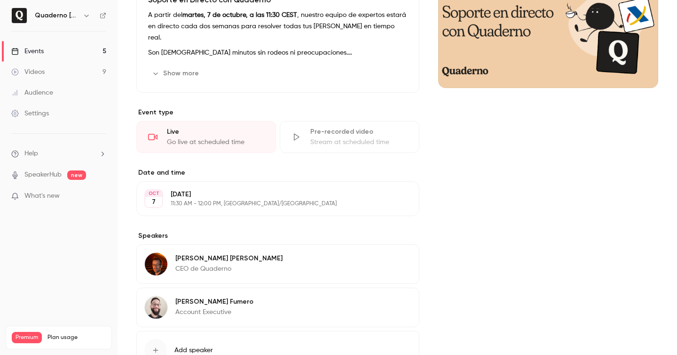  What do you see at coordinates (214, 312) in the screenshot?
I see `p: Account Executive` at bounding box center [214, 312].